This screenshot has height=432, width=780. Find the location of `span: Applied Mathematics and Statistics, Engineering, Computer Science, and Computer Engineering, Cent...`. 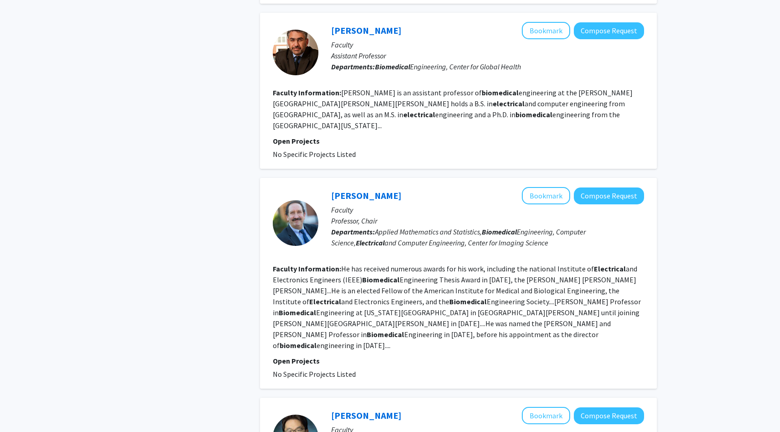

span: Applied Mathematics and Statistics, Engineering, Computer Science, and Computer Engineering, Cent... is located at coordinates (458, 237).